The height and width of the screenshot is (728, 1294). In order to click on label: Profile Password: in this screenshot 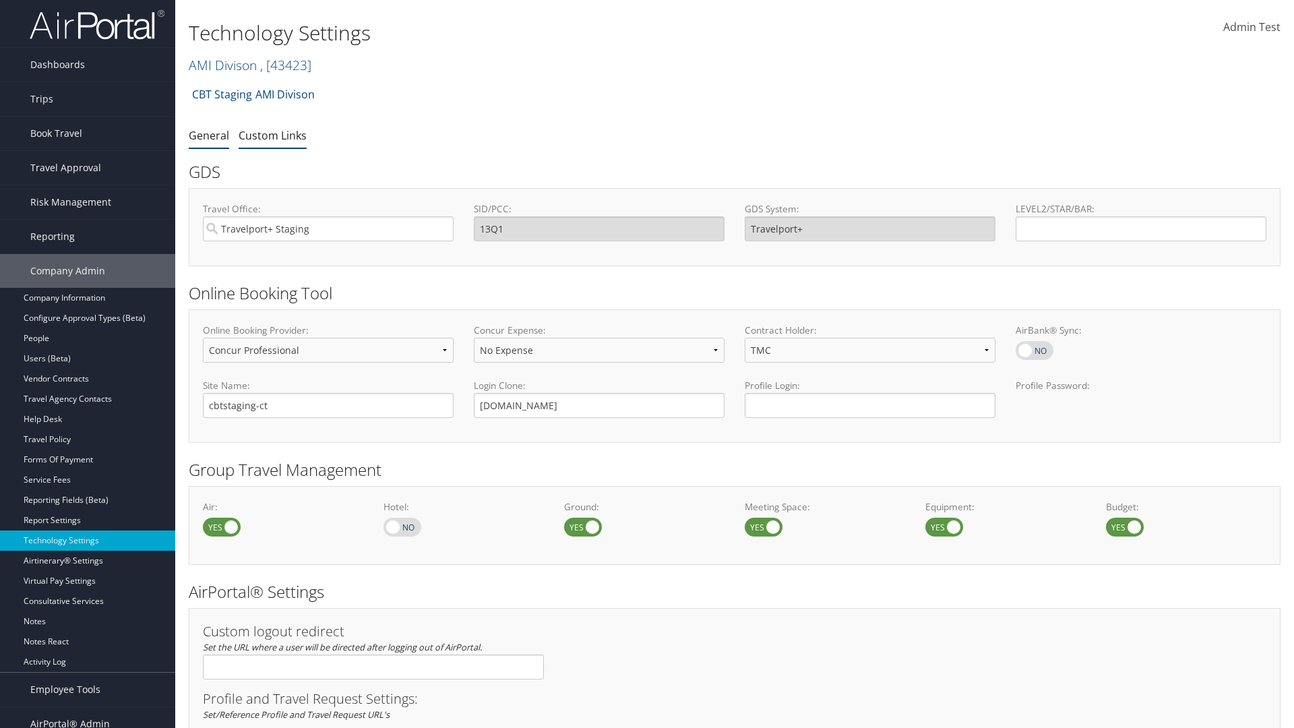, I will do `click(1141, 398)`.